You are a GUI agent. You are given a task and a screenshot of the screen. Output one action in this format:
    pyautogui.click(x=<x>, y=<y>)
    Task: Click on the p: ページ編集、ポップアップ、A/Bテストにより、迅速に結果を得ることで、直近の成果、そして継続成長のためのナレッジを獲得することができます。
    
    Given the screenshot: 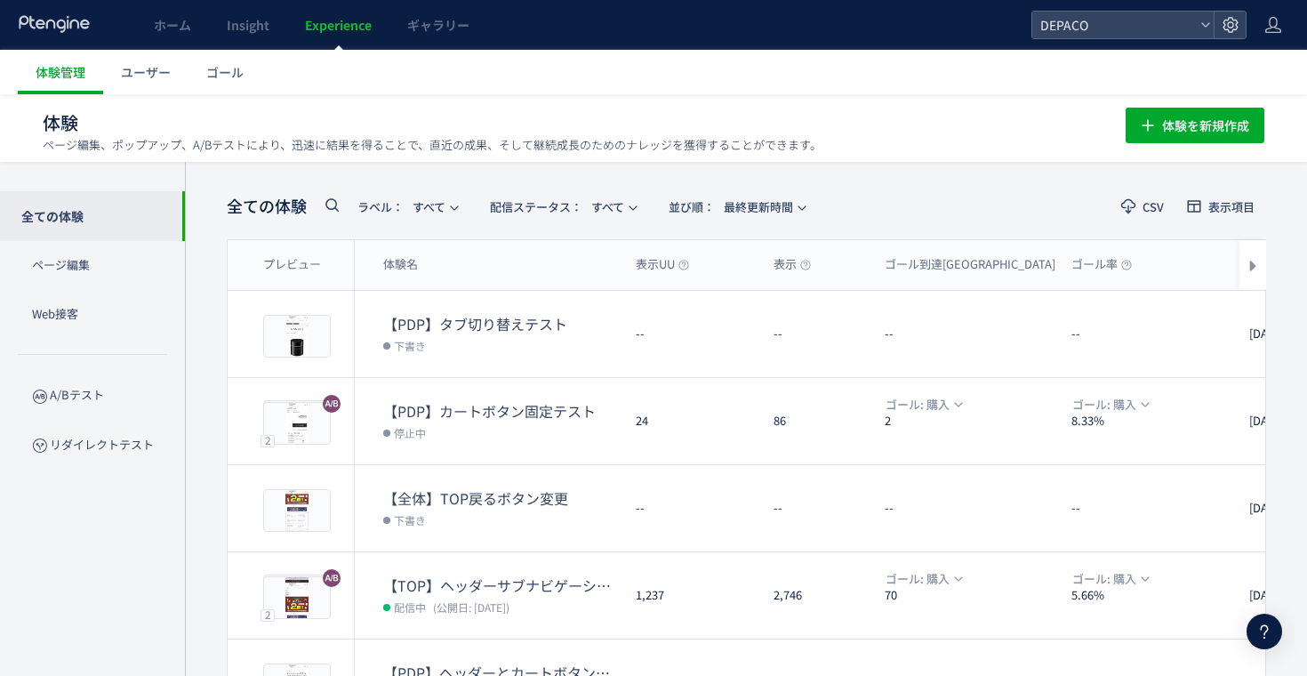 What is the action you would take?
    pyautogui.click(x=432, y=145)
    